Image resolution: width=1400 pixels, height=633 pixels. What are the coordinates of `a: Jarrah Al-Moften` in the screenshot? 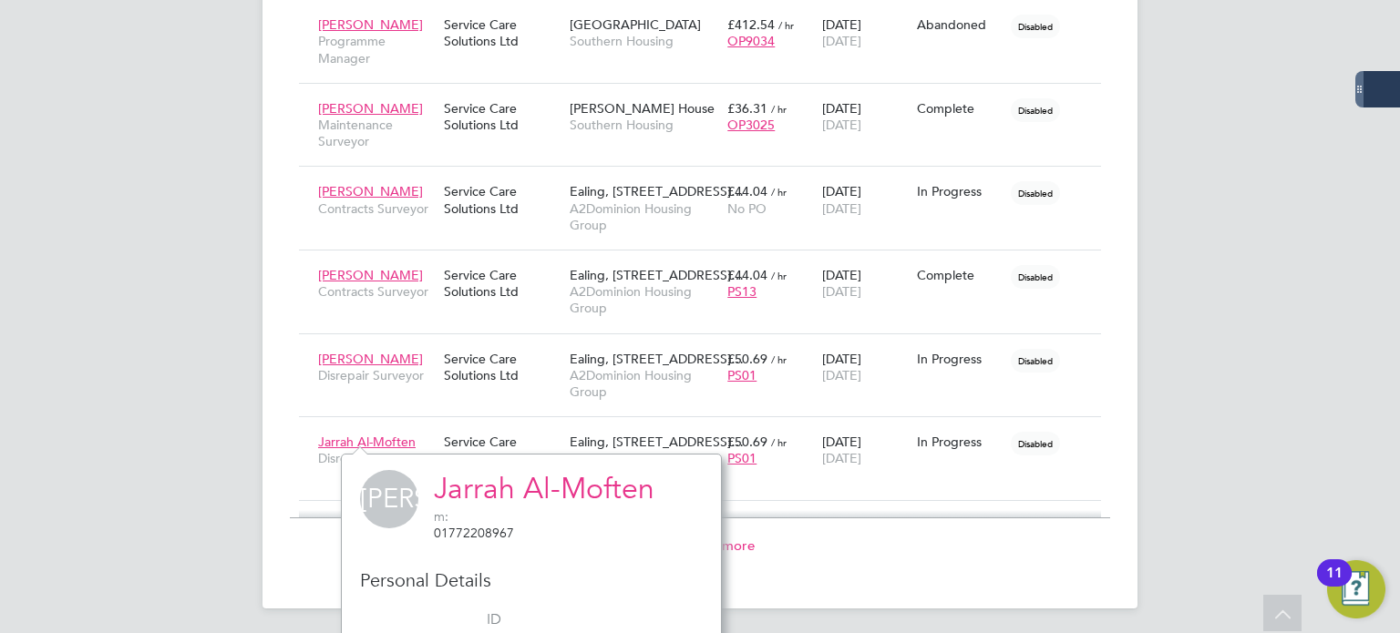 It's located at (544, 488).